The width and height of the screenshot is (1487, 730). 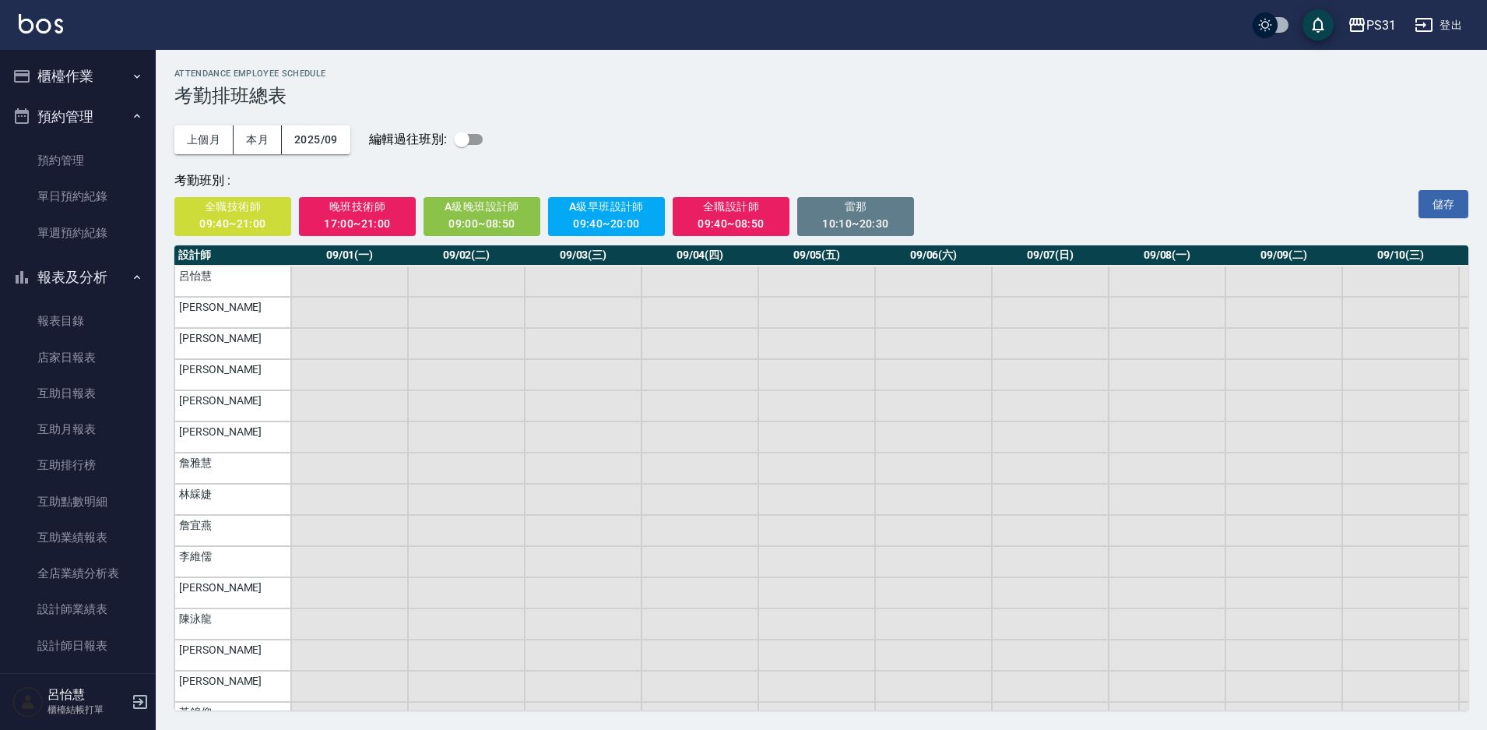 What do you see at coordinates (1284, 255) in the screenshot?
I see `th: 09/09(二)` at bounding box center [1284, 255].